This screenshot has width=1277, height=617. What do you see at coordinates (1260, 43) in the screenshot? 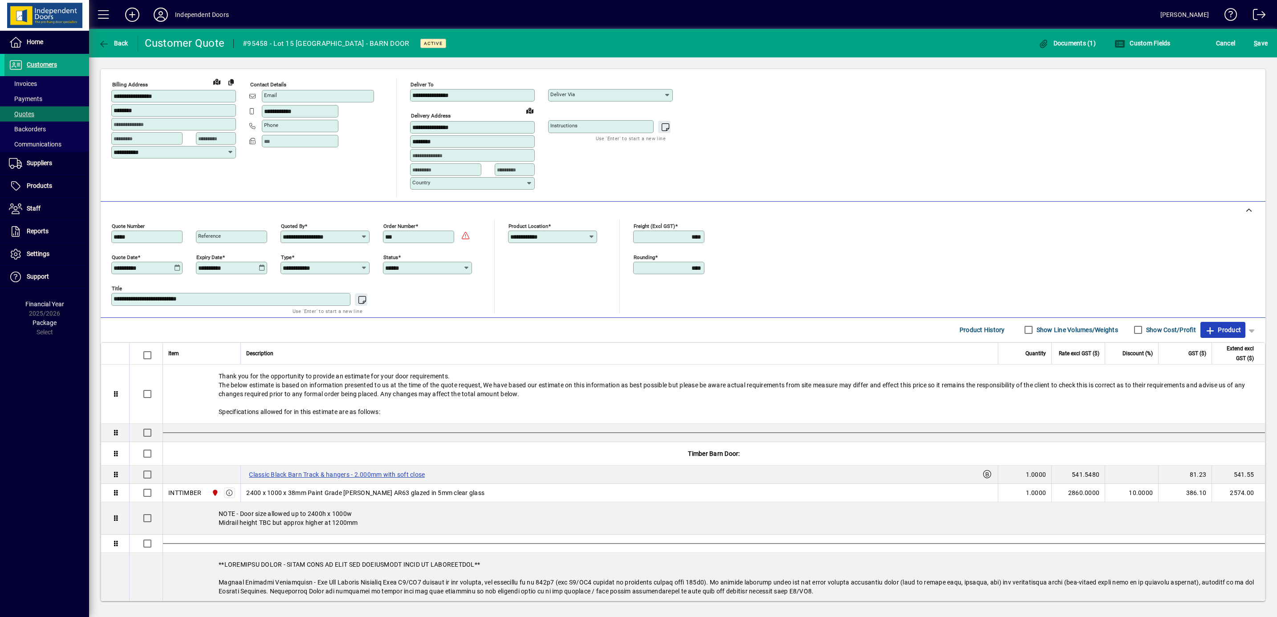
I see `span: ave` at bounding box center [1260, 43].